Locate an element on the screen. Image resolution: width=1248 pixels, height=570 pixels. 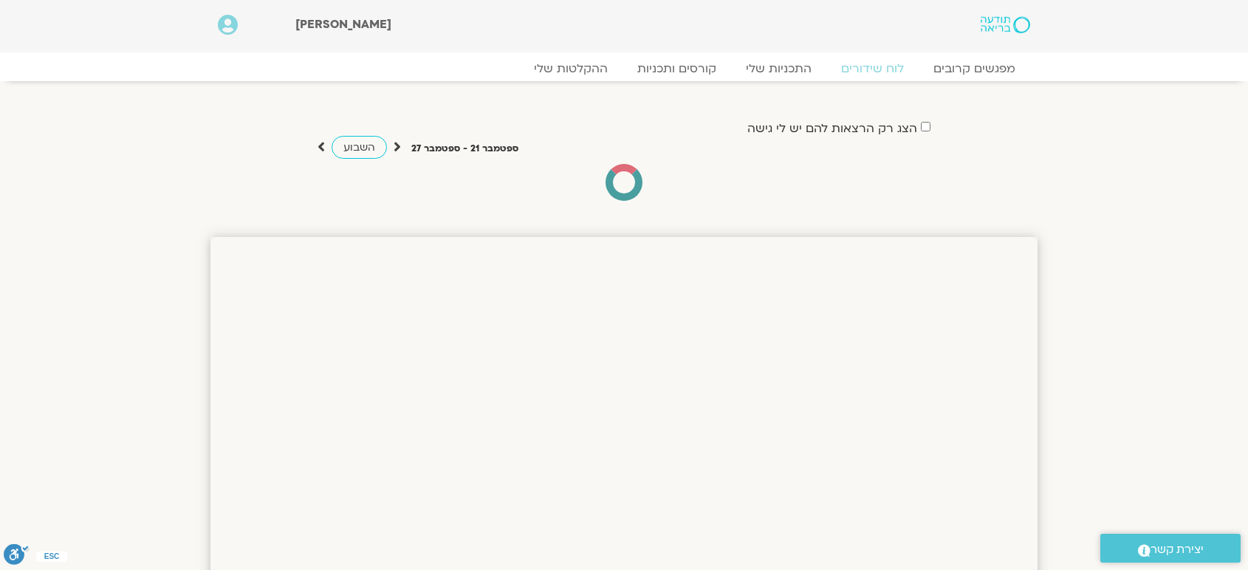
a: ההקלטות שלי is located at coordinates (571, 69).